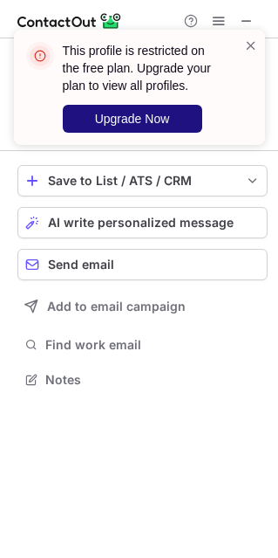 The height and width of the screenshot is (558, 278). I want to click on button: Find work email, so click(142, 345).